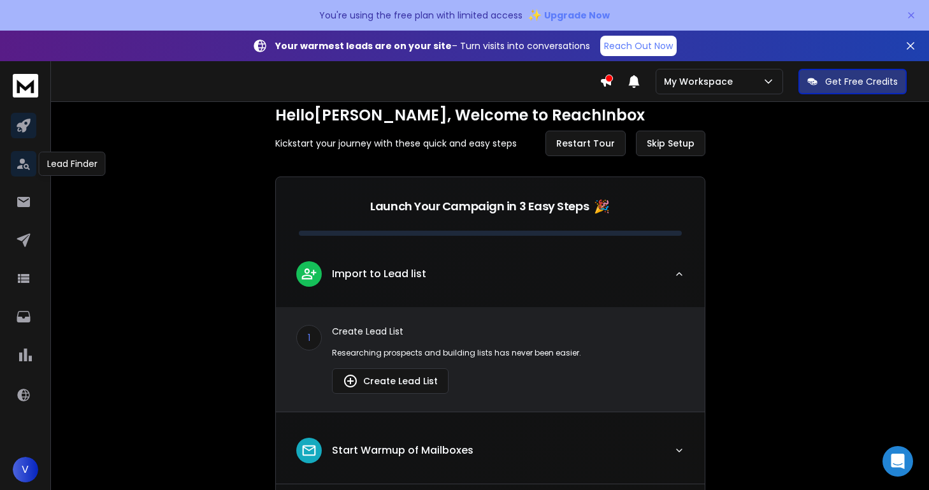 This screenshot has width=929, height=490. I want to click on div: 1, so click(309, 338).